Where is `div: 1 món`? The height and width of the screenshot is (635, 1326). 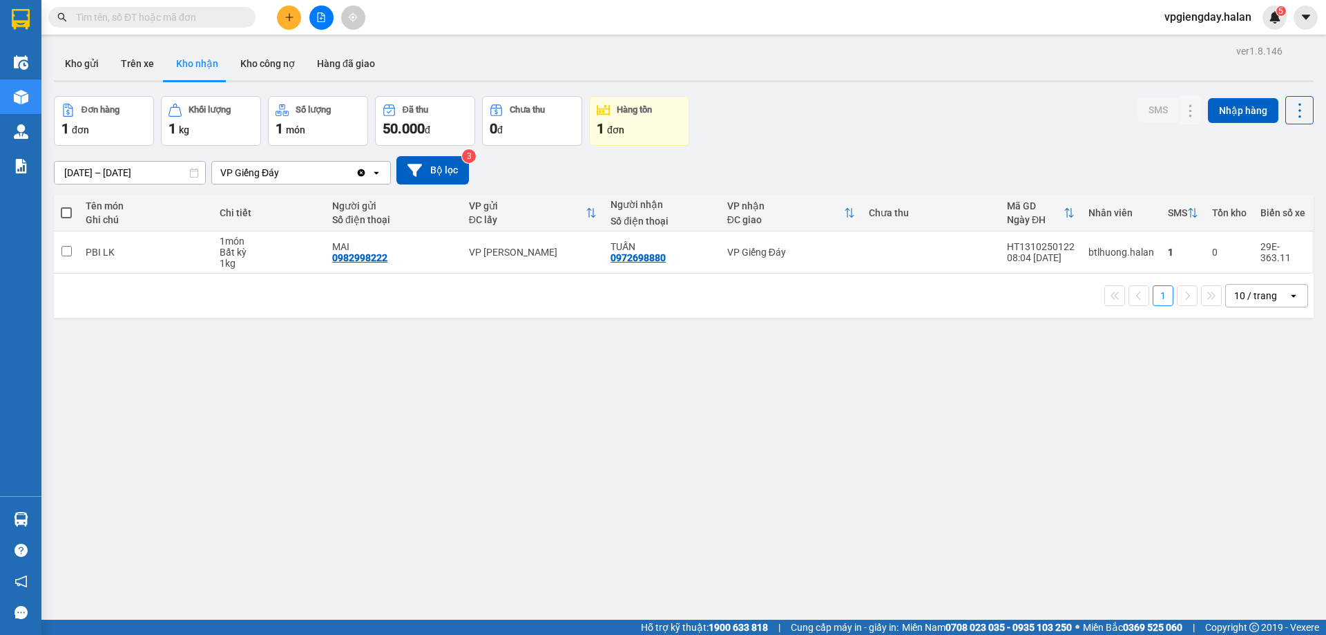 div: 1 món is located at coordinates (269, 241).